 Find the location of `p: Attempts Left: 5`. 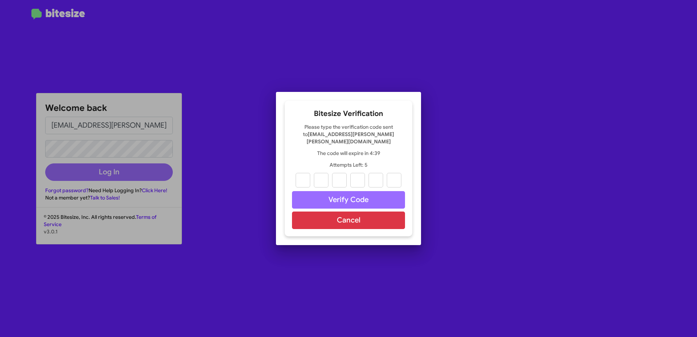

p: Attempts Left: 5 is located at coordinates (348, 165).